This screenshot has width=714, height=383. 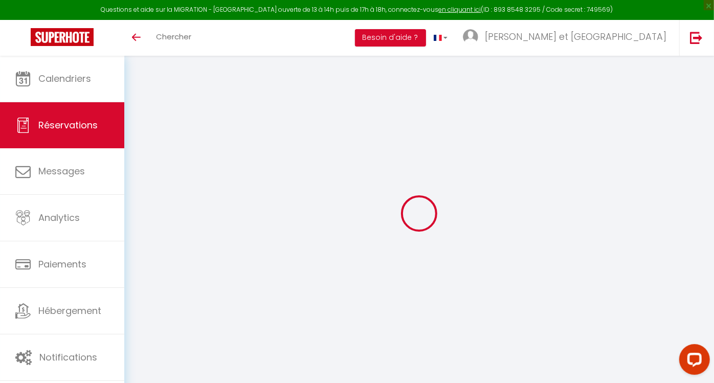 What do you see at coordinates (61, 171) in the screenshot?
I see `span: Messages` at bounding box center [61, 171].